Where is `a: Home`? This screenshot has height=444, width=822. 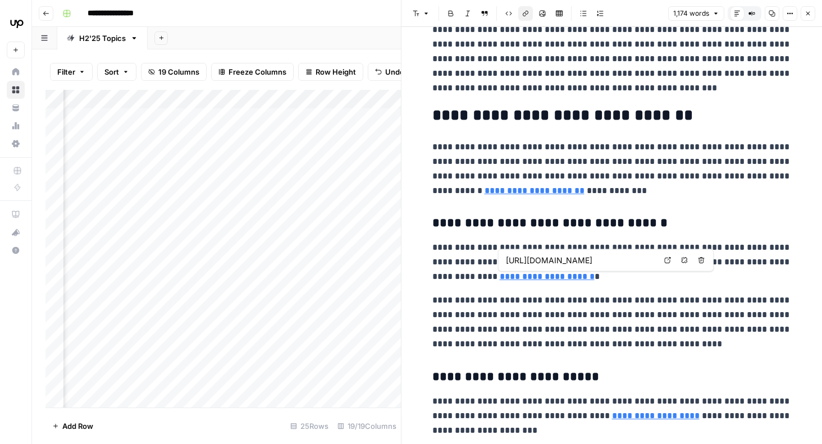 a: Home is located at coordinates (16, 72).